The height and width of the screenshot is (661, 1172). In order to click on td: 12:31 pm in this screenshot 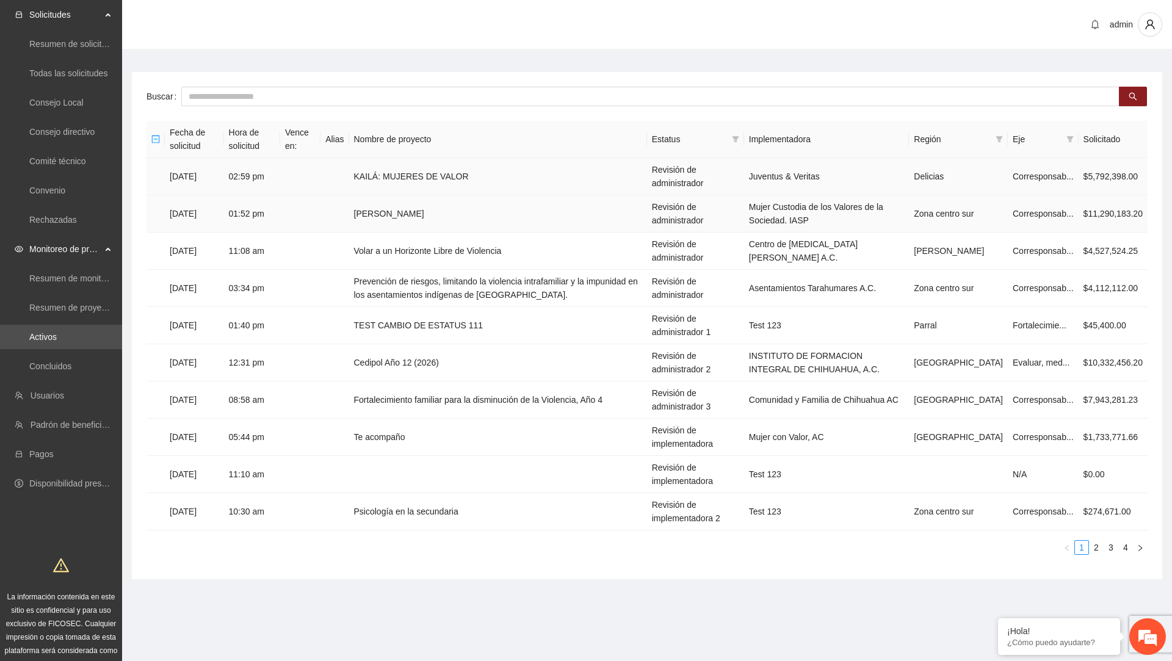, I will do `click(252, 363)`.